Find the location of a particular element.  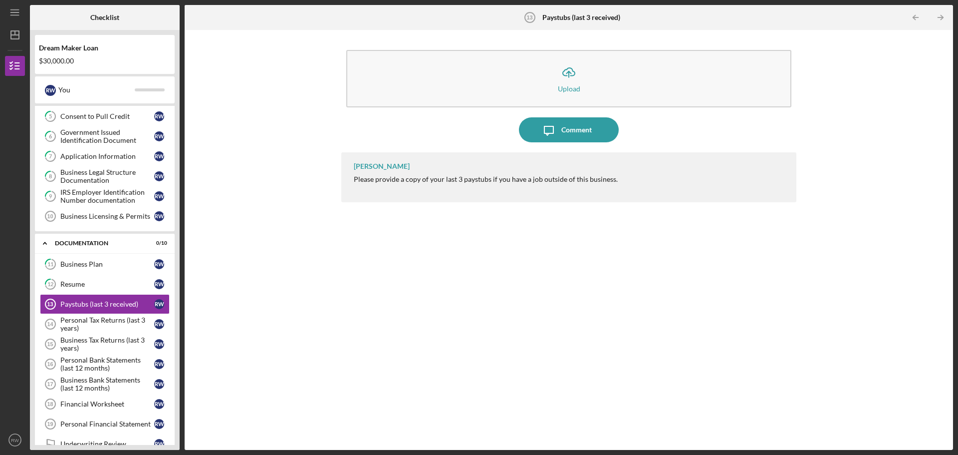

a: 18Financial WorksheetRW is located at coordinates (105, 404).